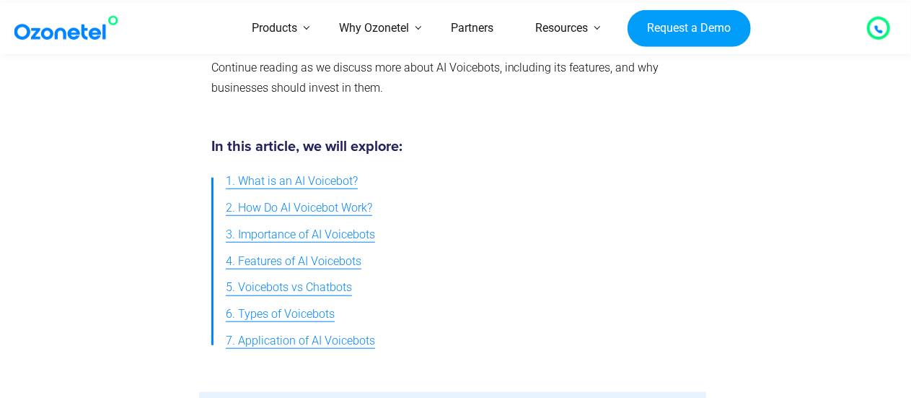 The width and height of the screenshot is (911, 398). I want to click on span: 6. Types of Voicebots, so click(280, 314).